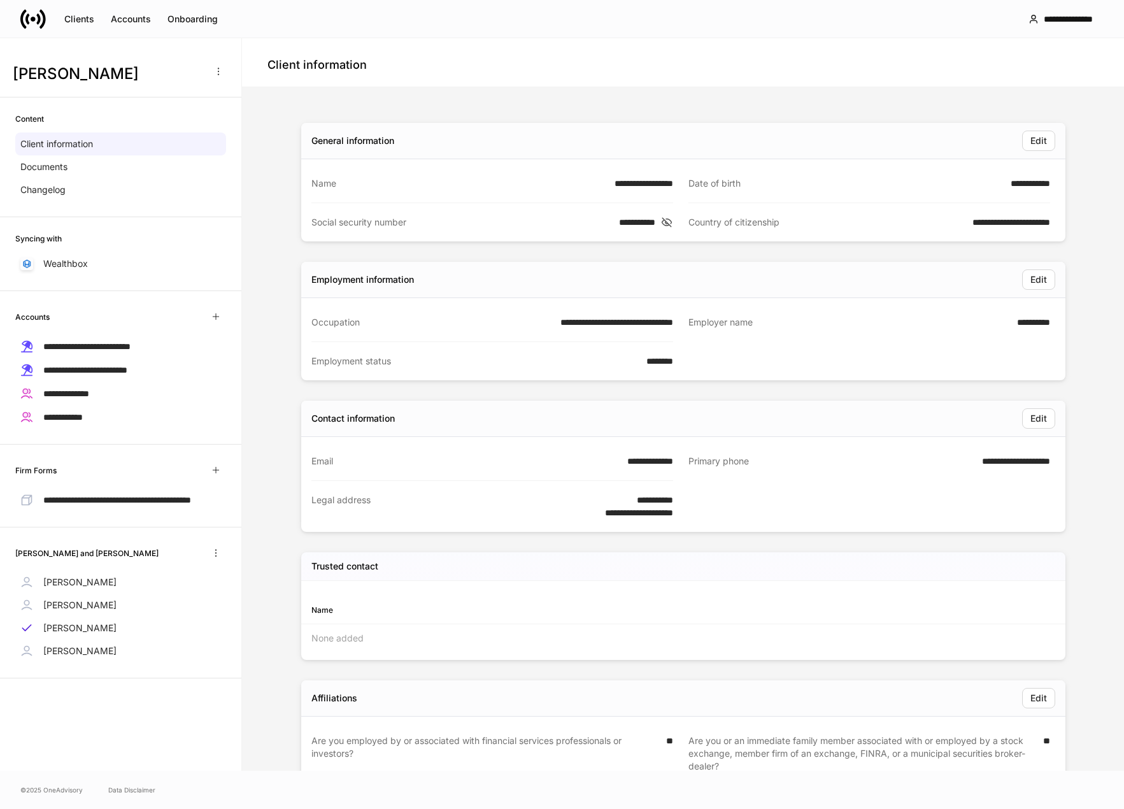 This screenshot has width=1124, height=809. I want to click on h4: Client information, so click(317, 65).